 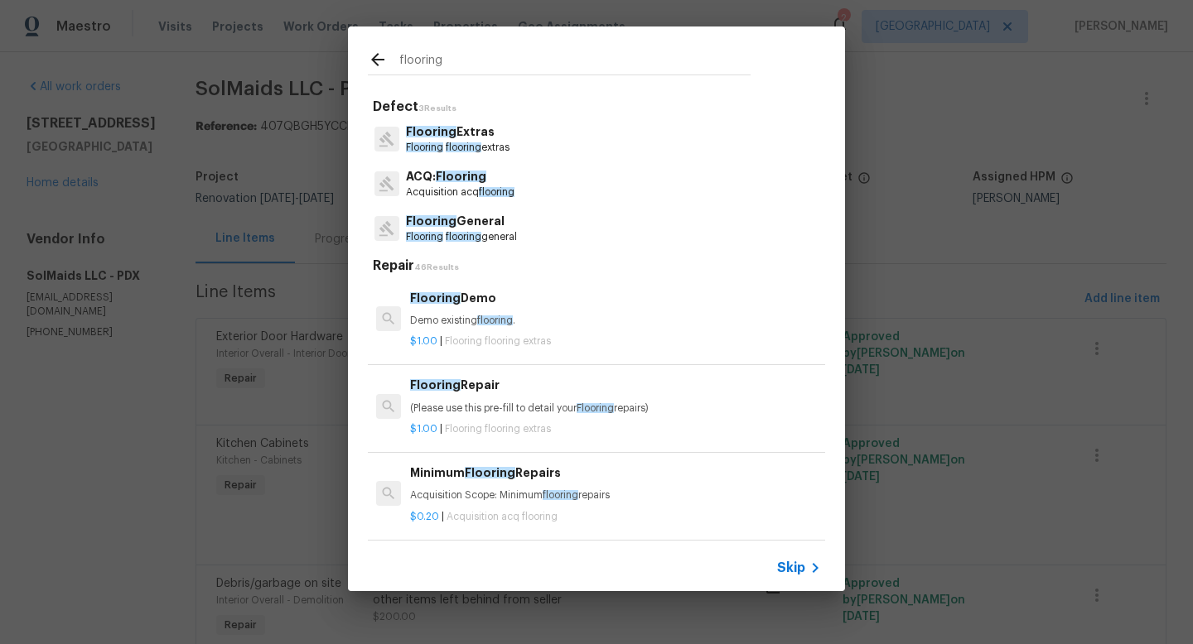 I want to click on span: 3 Results, so click(x=437, y=109).